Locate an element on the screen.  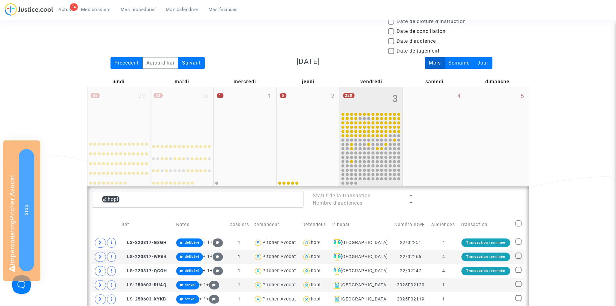
div: Aujourd'hui is located at coordinates (160, 63).